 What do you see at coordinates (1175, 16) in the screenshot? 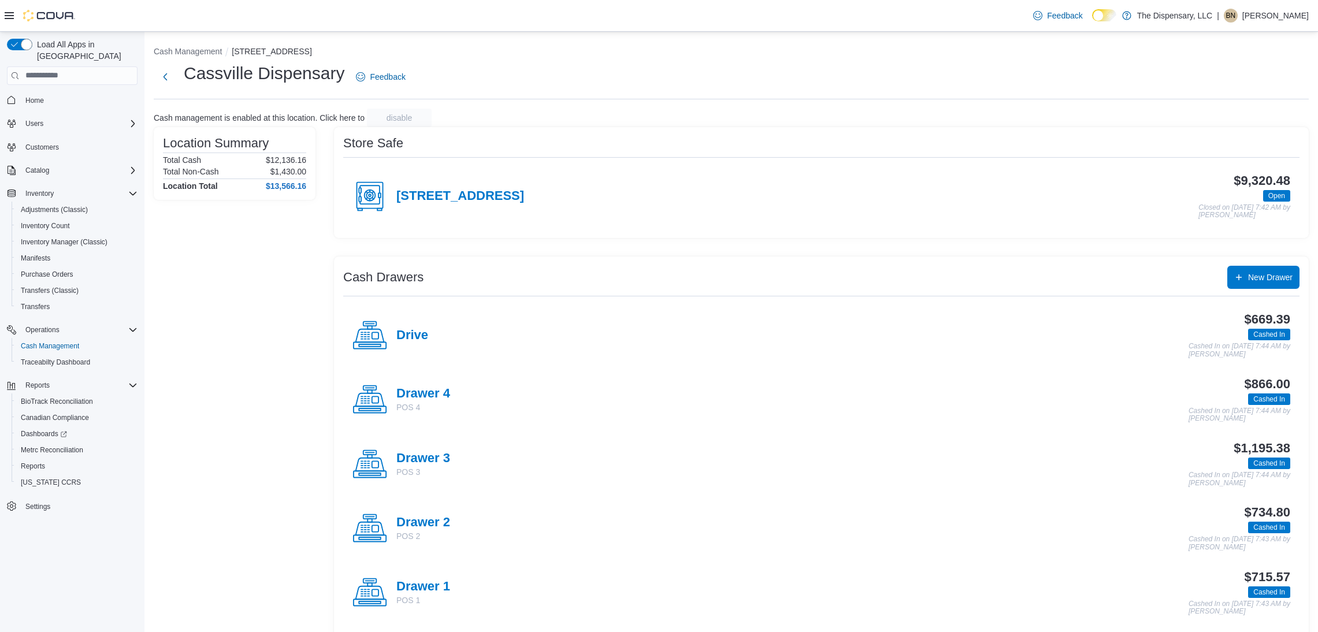
I see `p: The Dispensary, LLC` at bounding box center [1175, 16].